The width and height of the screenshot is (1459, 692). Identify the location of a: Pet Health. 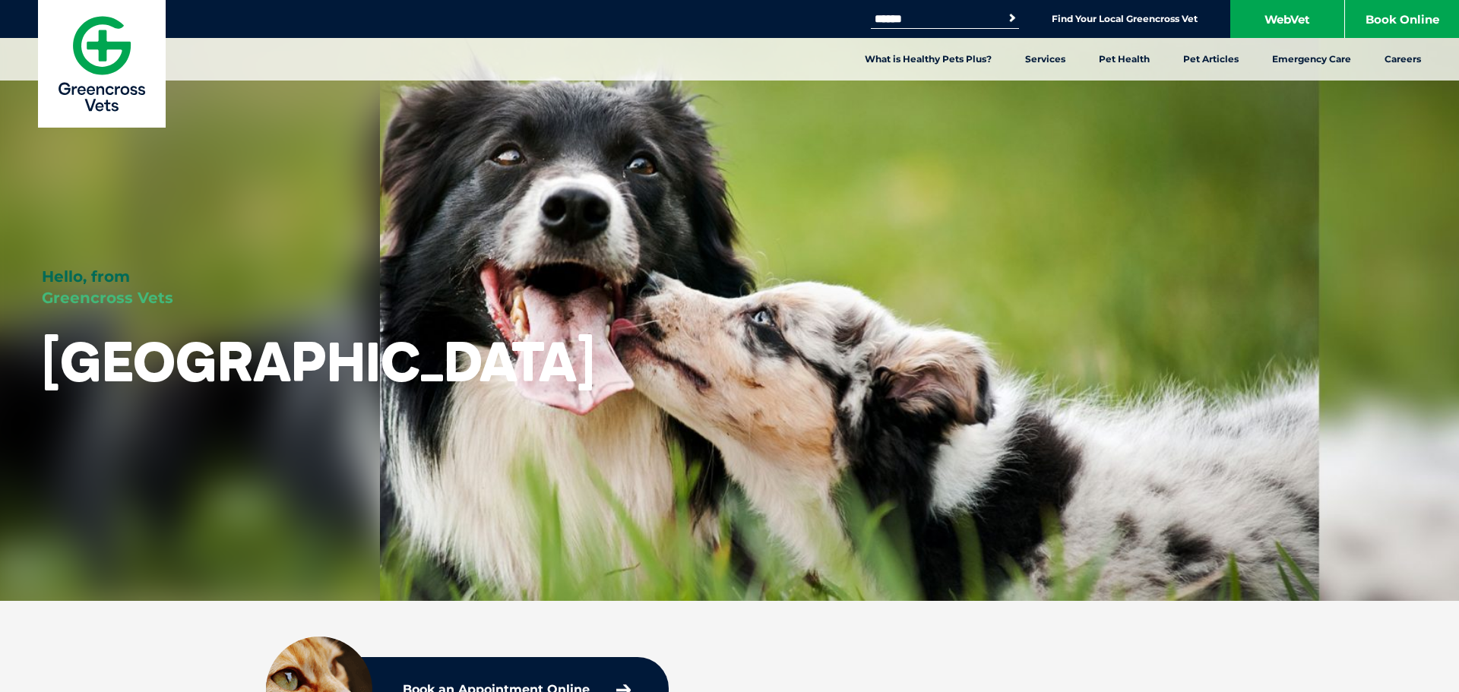
(1124, 59).